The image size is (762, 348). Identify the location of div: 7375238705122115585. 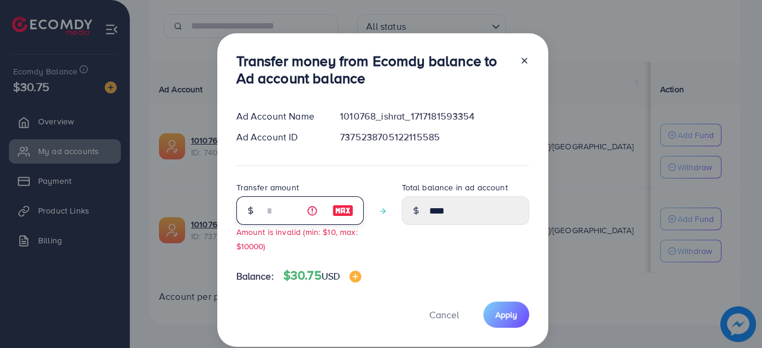
(434, 137).